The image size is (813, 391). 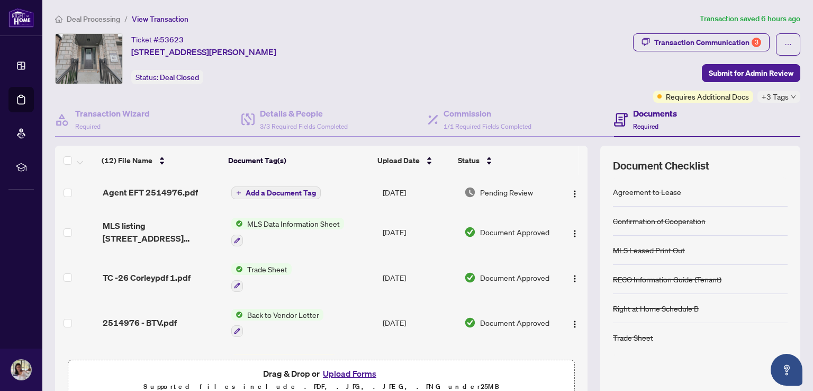 What do you see at coordinates (93, 19) in the screenshot?
I see `span: Deal Processing` at bounding box center [93, 19].